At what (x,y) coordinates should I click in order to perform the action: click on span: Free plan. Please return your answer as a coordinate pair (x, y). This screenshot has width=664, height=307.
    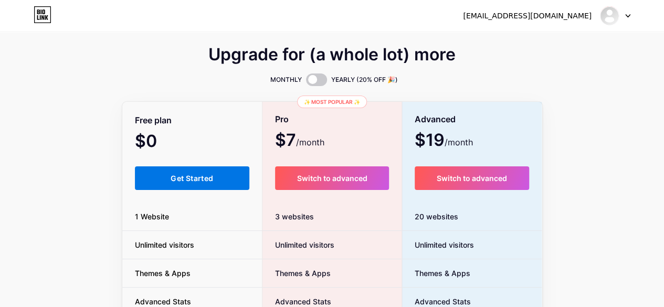
    Looking at the image, I should click on (153, 120).